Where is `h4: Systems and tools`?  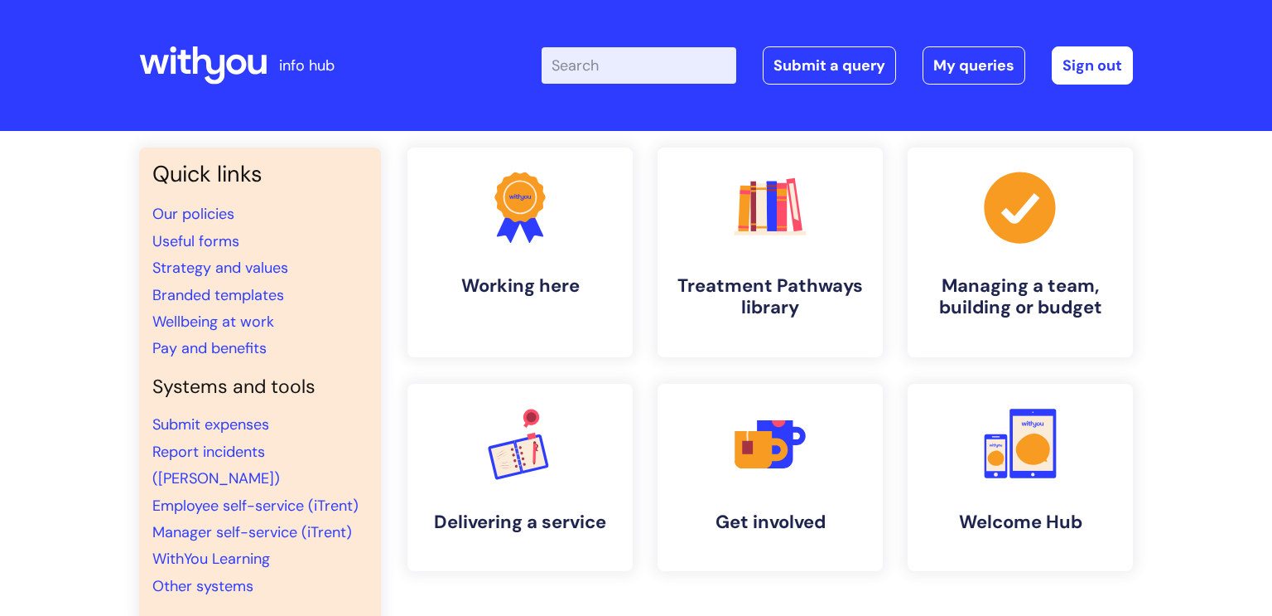 h4: Systems and tools is located at coordinates (260, 387).